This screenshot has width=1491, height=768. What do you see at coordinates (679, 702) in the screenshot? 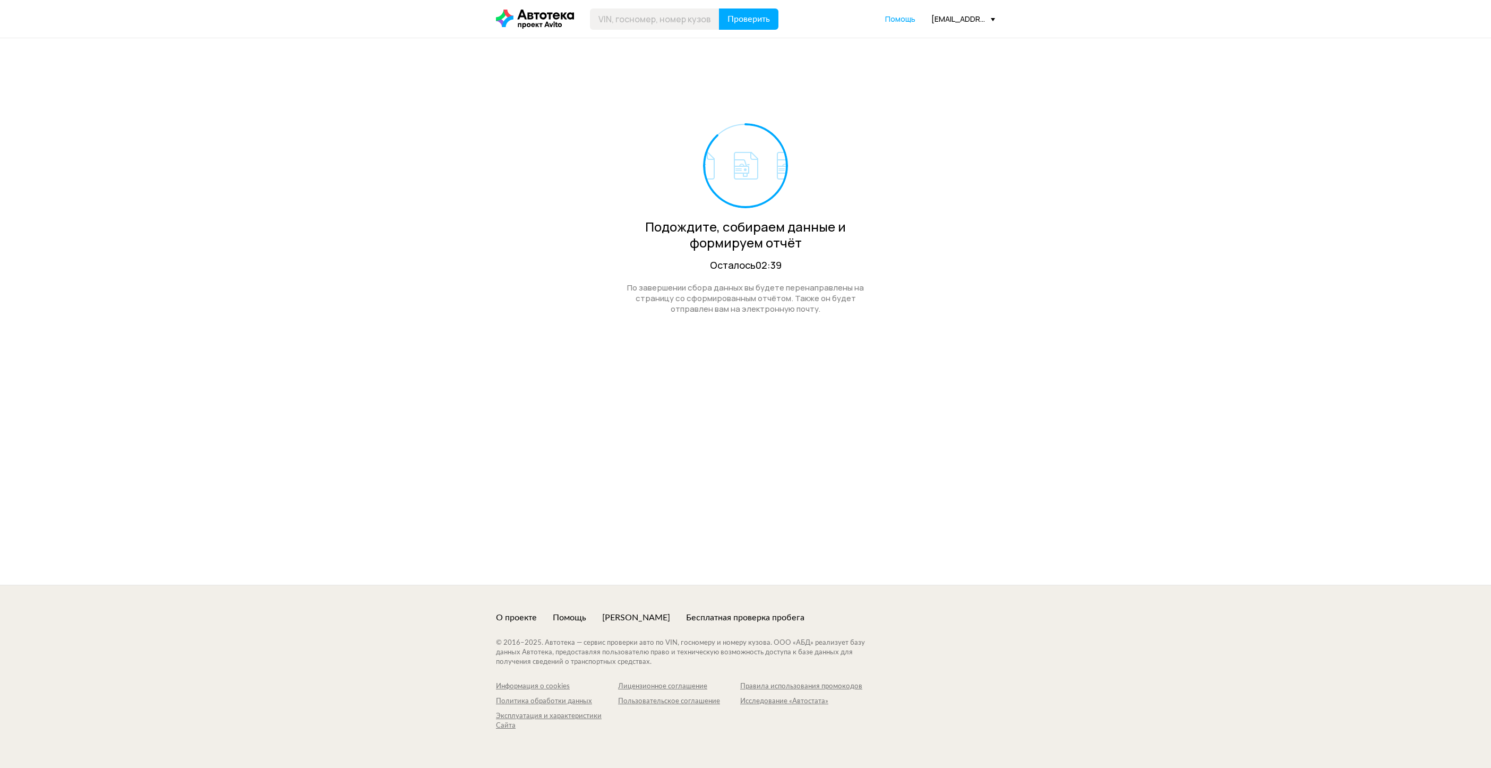
I see `a: Пользовательское соглашение` at bounding box center [679, 702].